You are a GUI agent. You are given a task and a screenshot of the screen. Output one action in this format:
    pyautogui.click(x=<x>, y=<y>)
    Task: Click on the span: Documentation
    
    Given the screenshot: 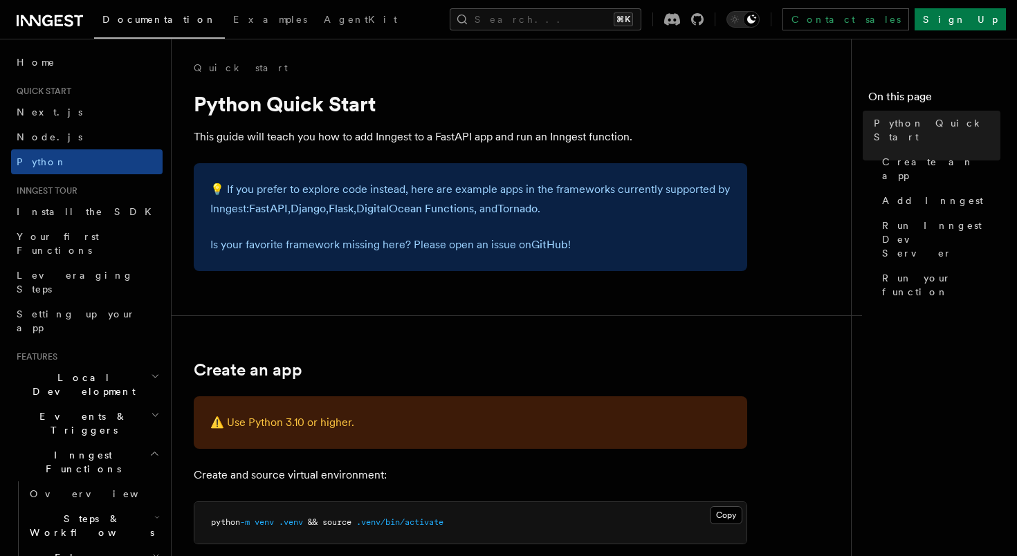 What is the action you would take?
    pyautogui.click(x=159, y=19)
    